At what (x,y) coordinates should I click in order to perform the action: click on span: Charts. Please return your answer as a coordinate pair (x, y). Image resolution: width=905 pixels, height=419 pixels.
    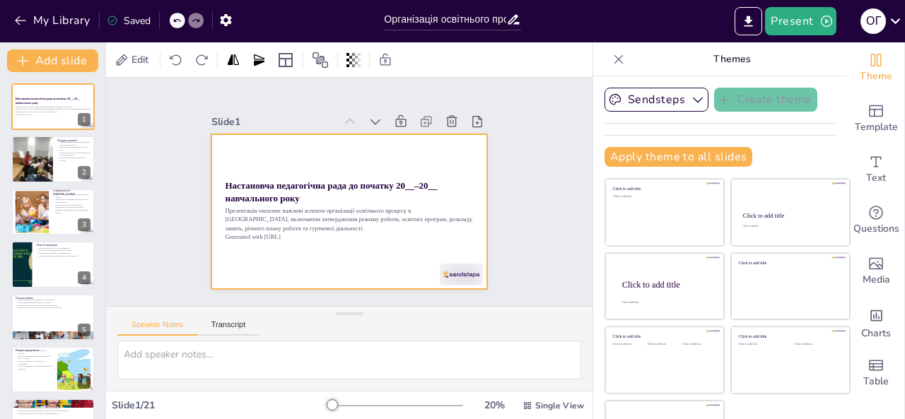
    Looking at the image, I should click on (876, 334).